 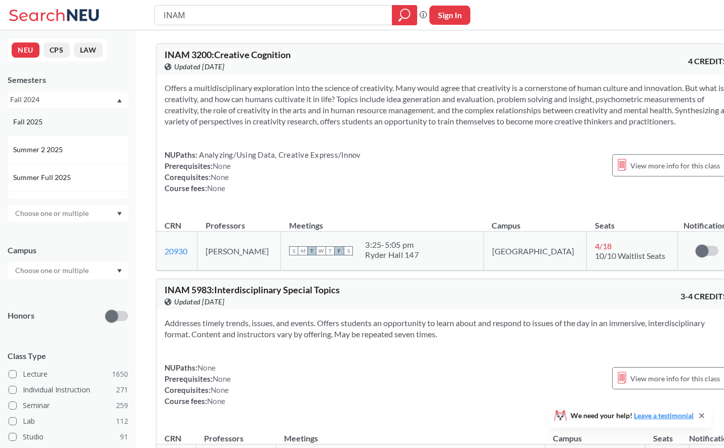 What do you see at coordinates (39, 150) in the screenshot?
I see `span: Summer 2 2025` at bounding box center [39, 150].